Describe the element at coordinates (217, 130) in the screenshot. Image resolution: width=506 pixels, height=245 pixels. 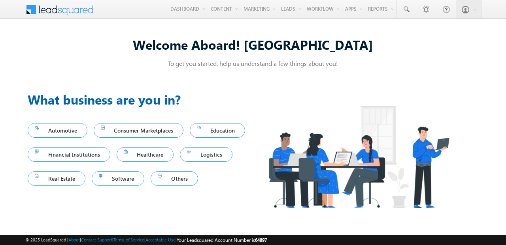
I see `span: Education` at that location.